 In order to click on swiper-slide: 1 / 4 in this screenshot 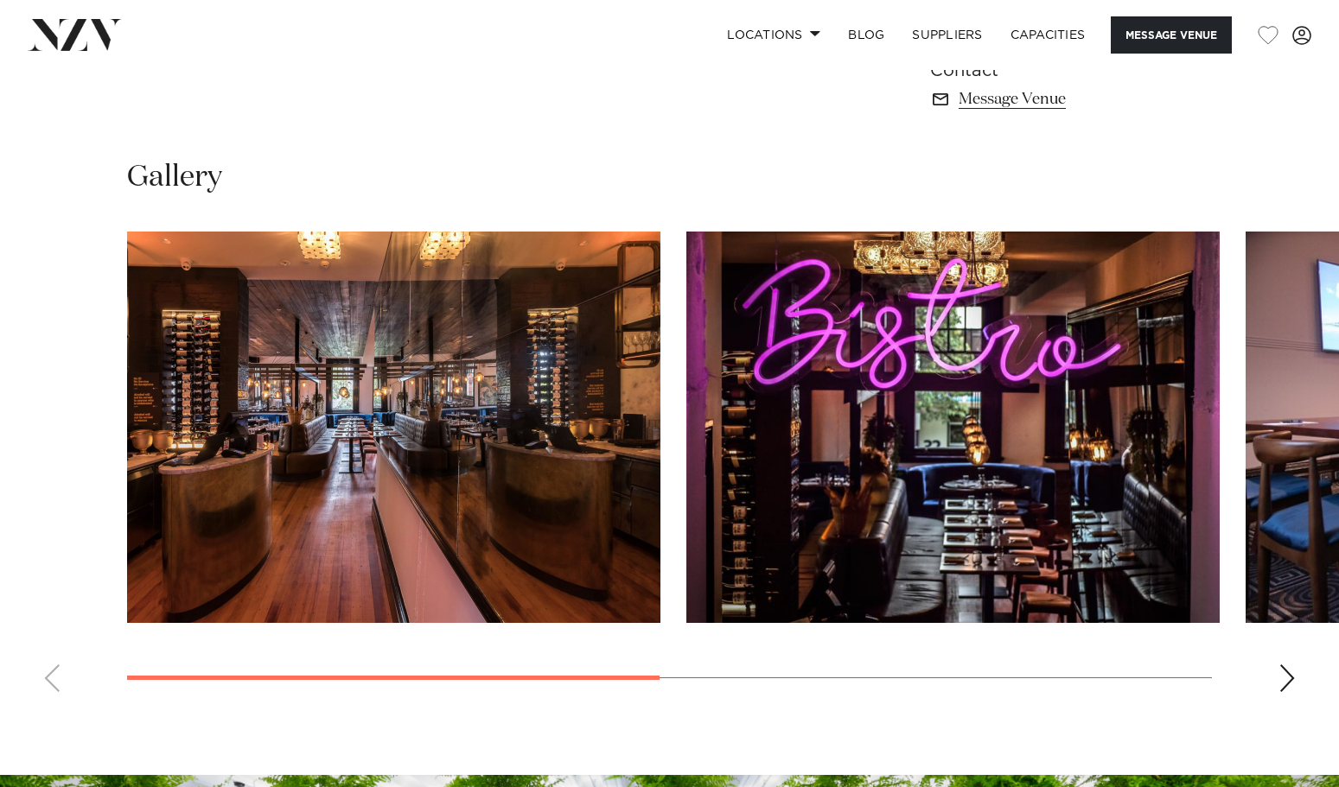, I will do `click(393, 427)`.